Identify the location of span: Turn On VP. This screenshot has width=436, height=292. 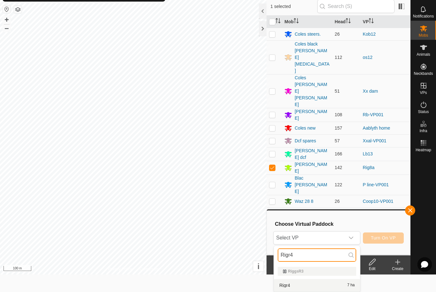
(383, 238).